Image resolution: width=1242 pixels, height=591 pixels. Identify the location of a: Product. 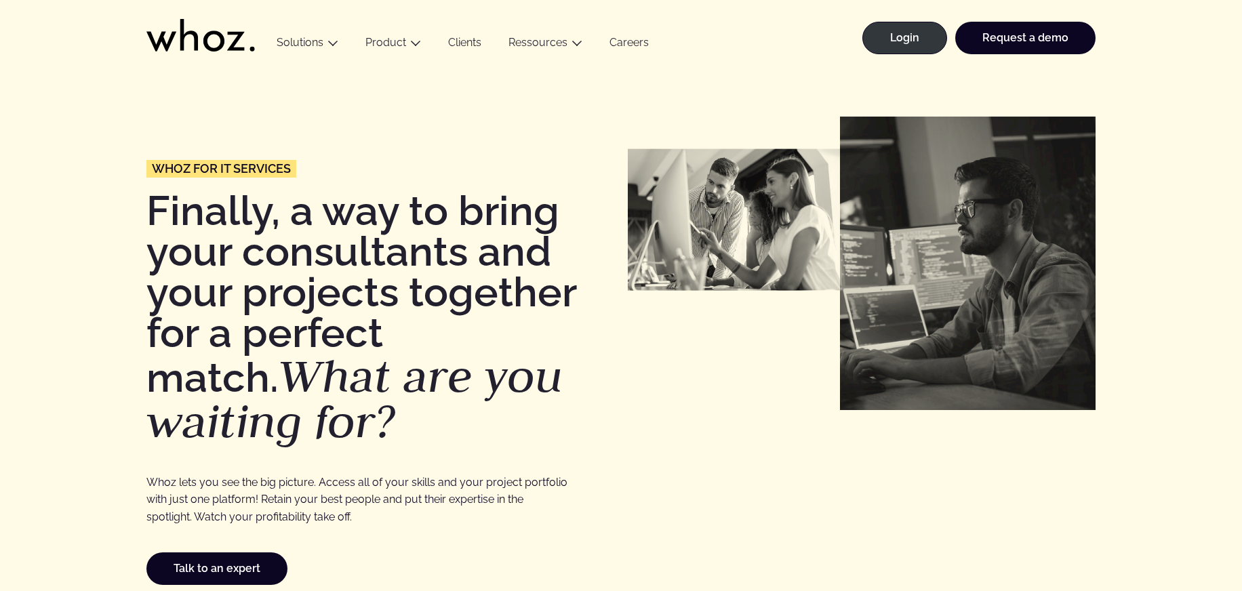
(386, 42).